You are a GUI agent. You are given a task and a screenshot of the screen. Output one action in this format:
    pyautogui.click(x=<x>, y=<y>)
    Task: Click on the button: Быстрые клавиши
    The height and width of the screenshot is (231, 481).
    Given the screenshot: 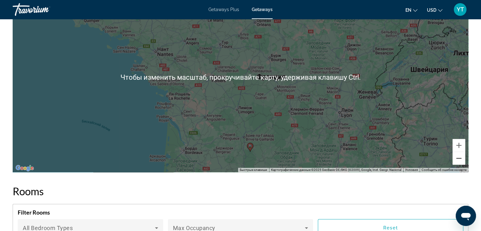 What is the action you would take?
    pyautogui.click(x=253, y=170)
    